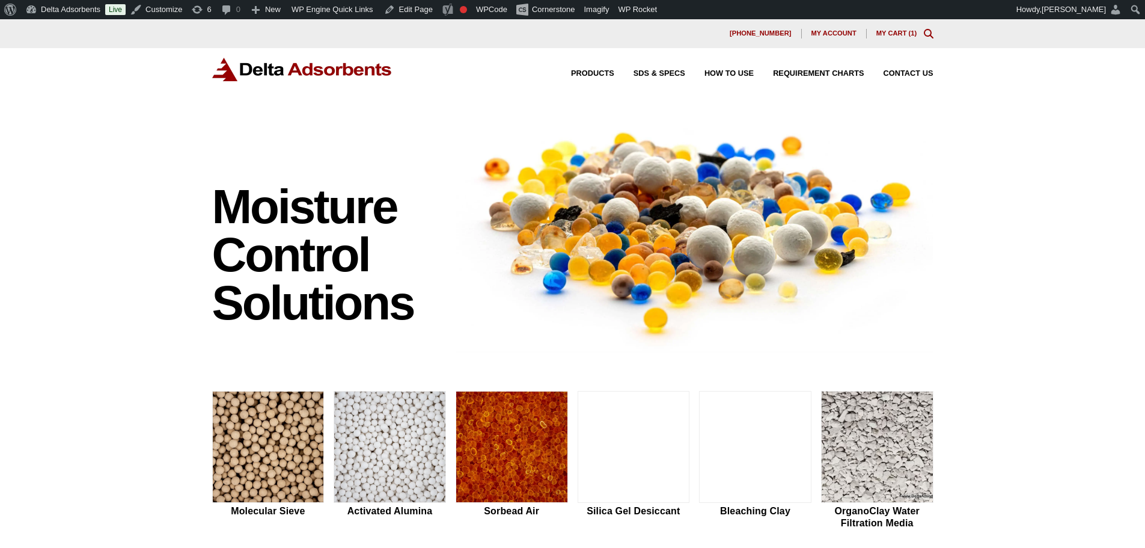 The width and height of the screenshot is (1145, 548). Describe the element at coordinates (834, 34) in the screenshot. I see `a: My account` at that location.